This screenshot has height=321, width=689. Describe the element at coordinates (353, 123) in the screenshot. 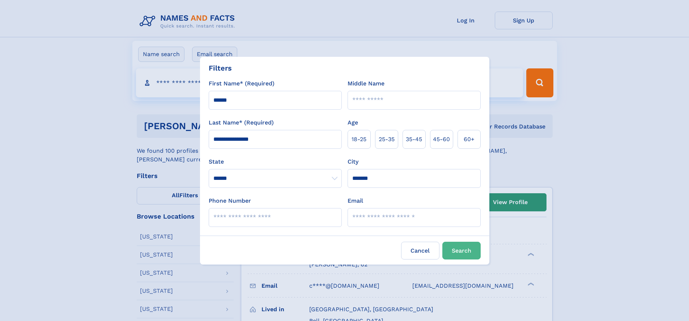

I see `label: Age` at that location.